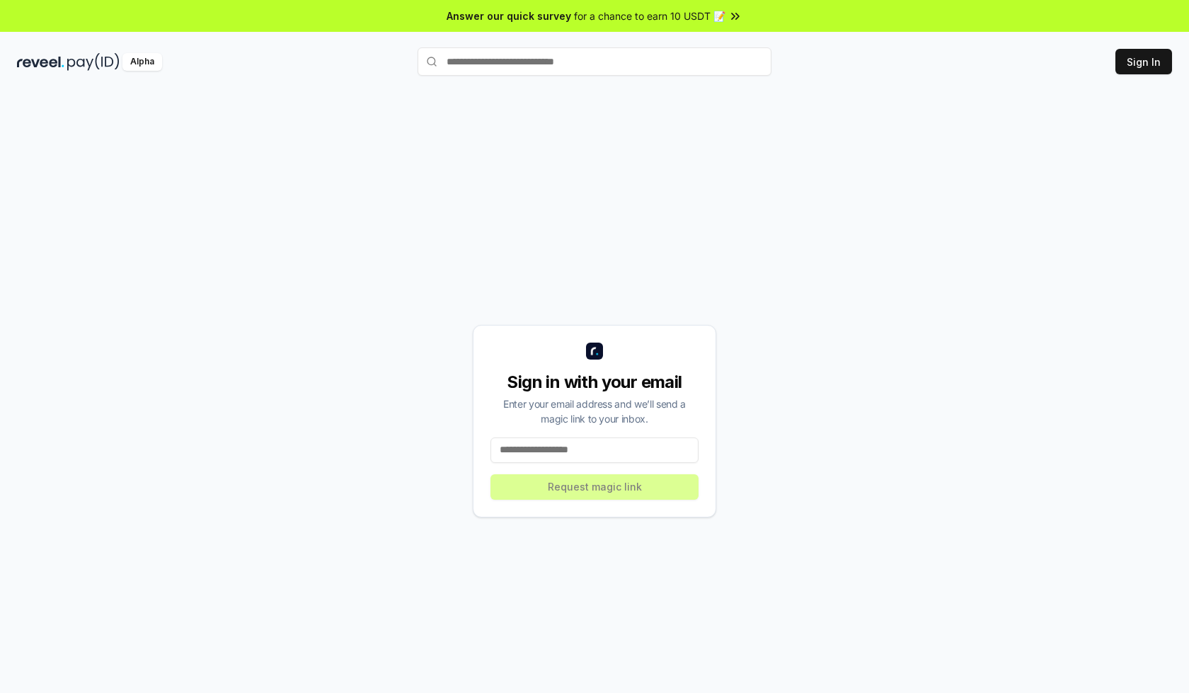 The width and height of the screenshot is (1189, 693). Describe the element at coordinates (595, 382) in the screenshot. I see `div: Sign in with your email` at that location.